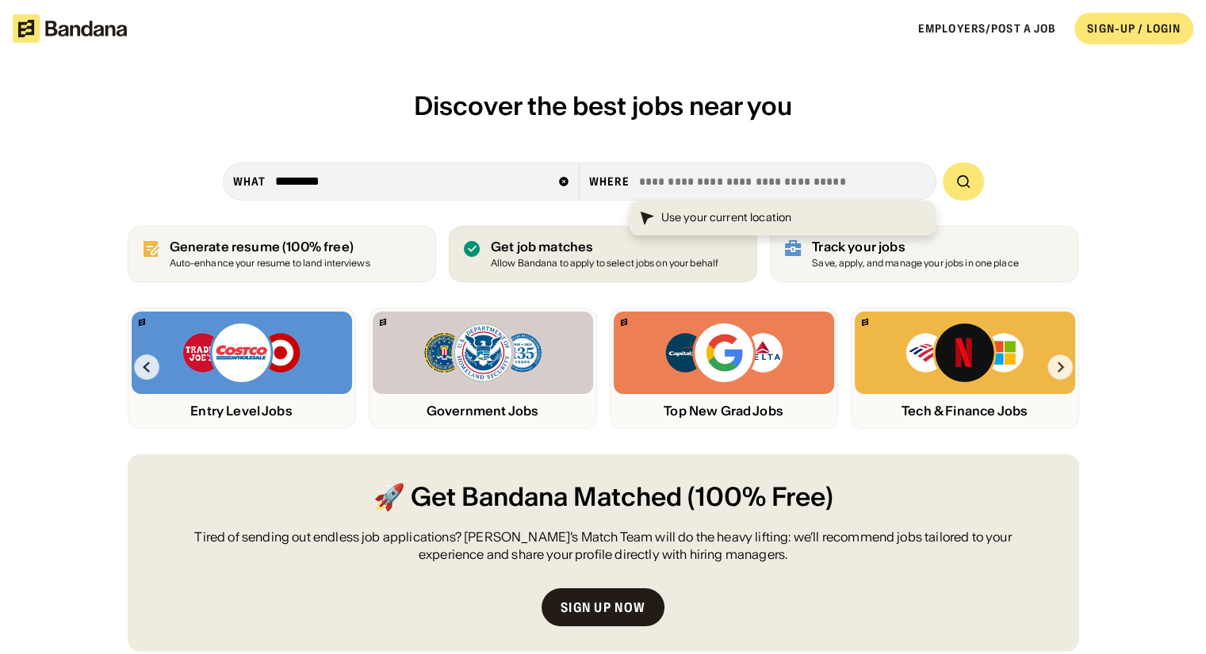 This screenshot has height=654, width=1206. What do you see at coordinates (726, 218) in the screenshot?
I see `div: Use your current location` at bounding box center [726, 218].